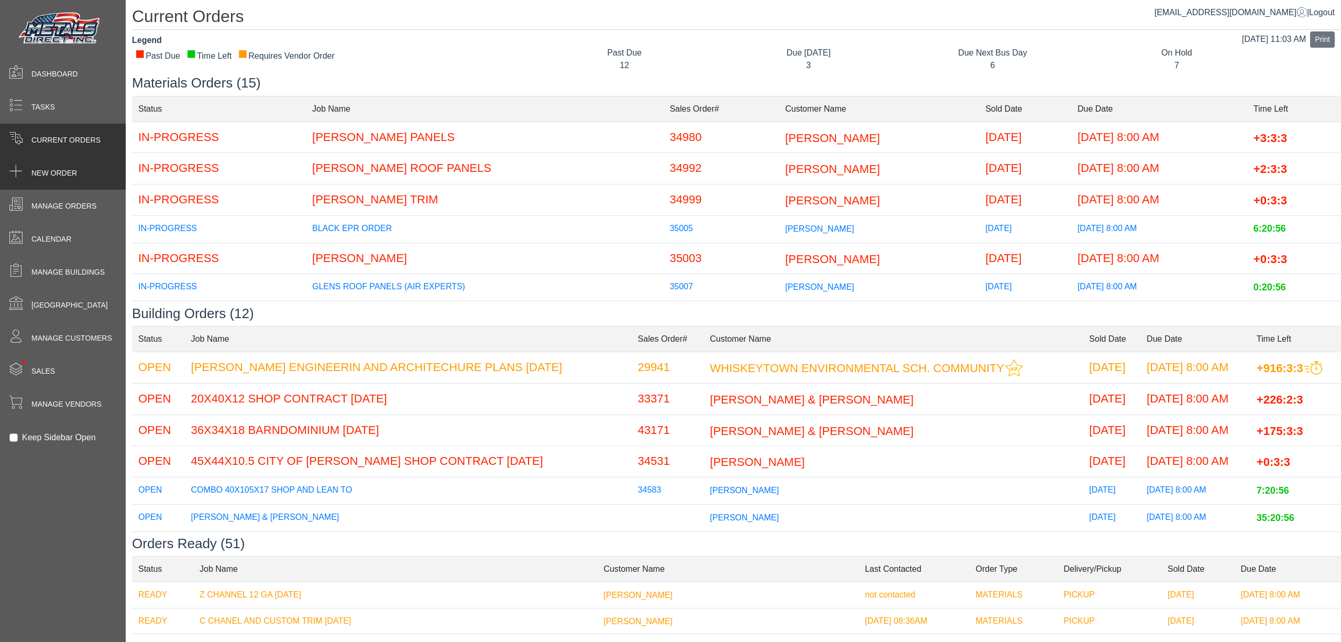 The height and width of the screenshot is (642, 1341). Describe the element at coordinates (1322, 12) in the screenshot. I see `span: Logout` at that location.